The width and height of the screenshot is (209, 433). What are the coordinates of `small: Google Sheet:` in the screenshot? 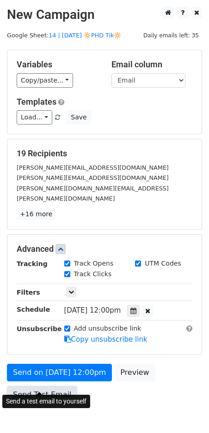 It's located at (64, 35).